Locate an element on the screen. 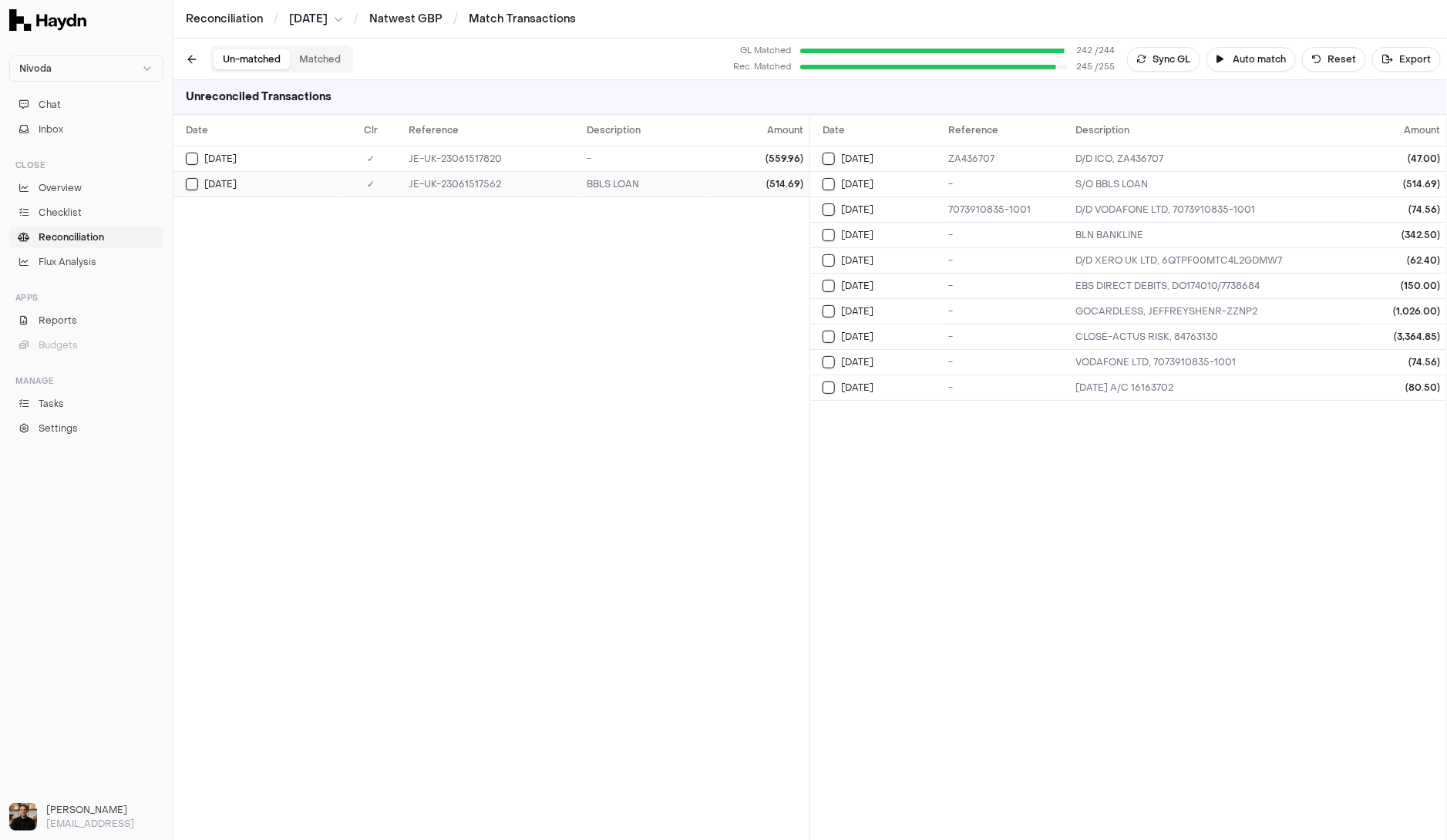 The image size is (1447, 840). td: BLN BANKLINE is located at coordinates (1216, 234).